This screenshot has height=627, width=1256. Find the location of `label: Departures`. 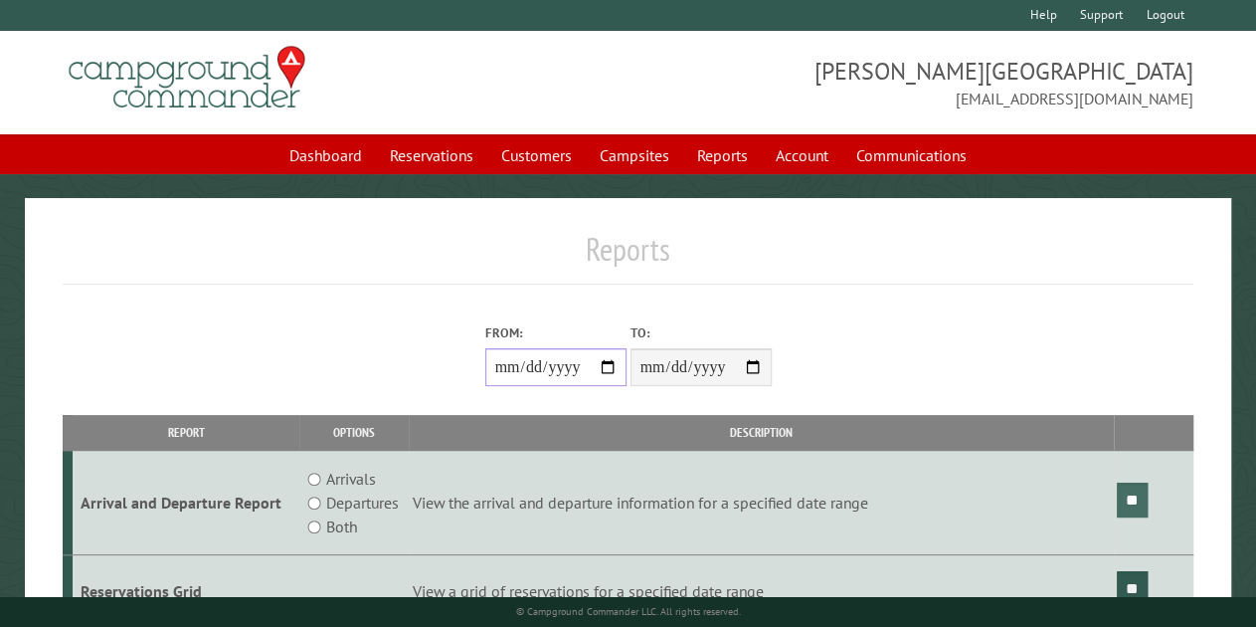

label: Departures is located at coordinates (362, 502).